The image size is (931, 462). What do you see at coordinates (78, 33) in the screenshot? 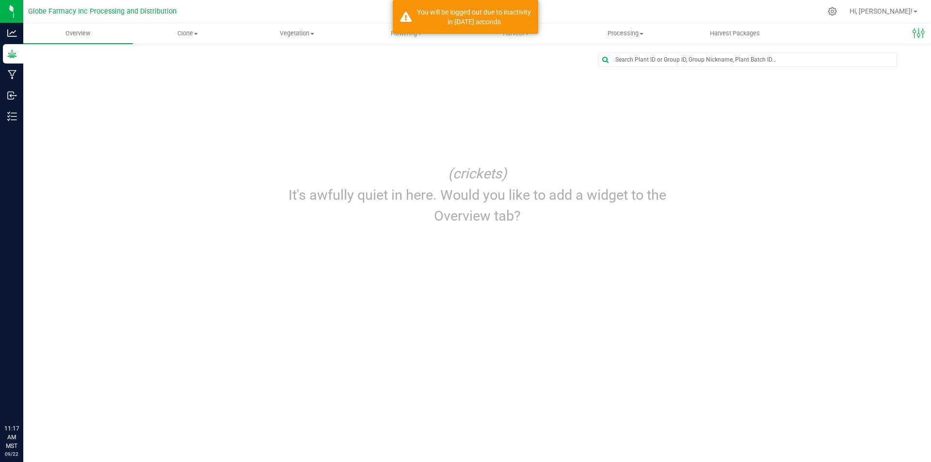
I see `a: Overview` at bounding box center [78, 33].